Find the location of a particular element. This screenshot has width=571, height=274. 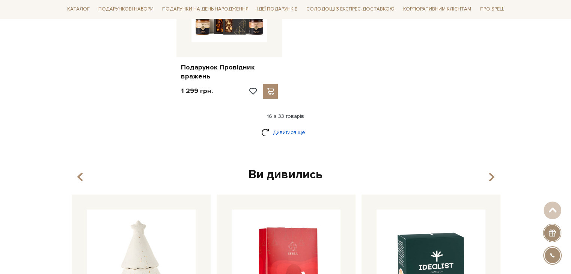

a: Корпоративним клієнтам is located at coordinates (437, 9).